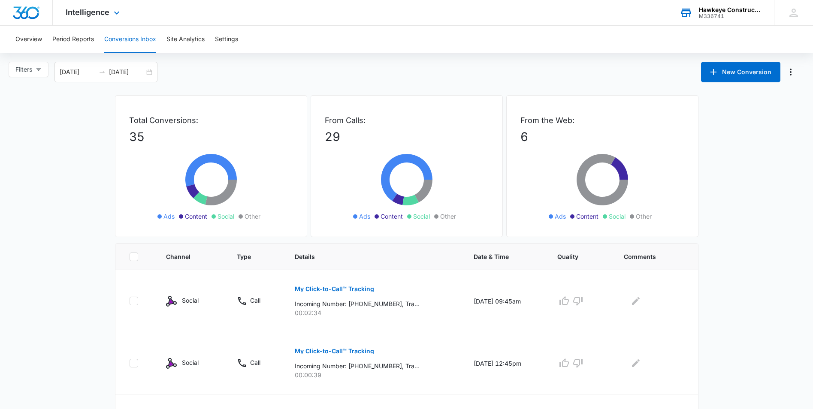 This screenshot has height=409, width=813. Describe the element at coordinates (731, 16) in the screenshot. I see `div: account id` at that location.